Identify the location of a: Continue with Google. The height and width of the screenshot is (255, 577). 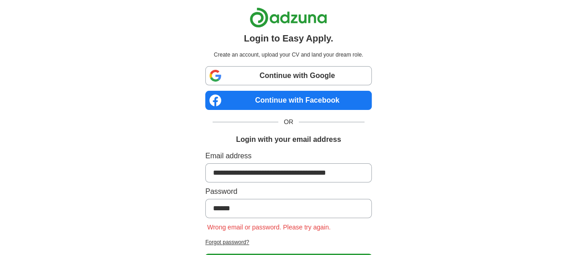
(288, 76).